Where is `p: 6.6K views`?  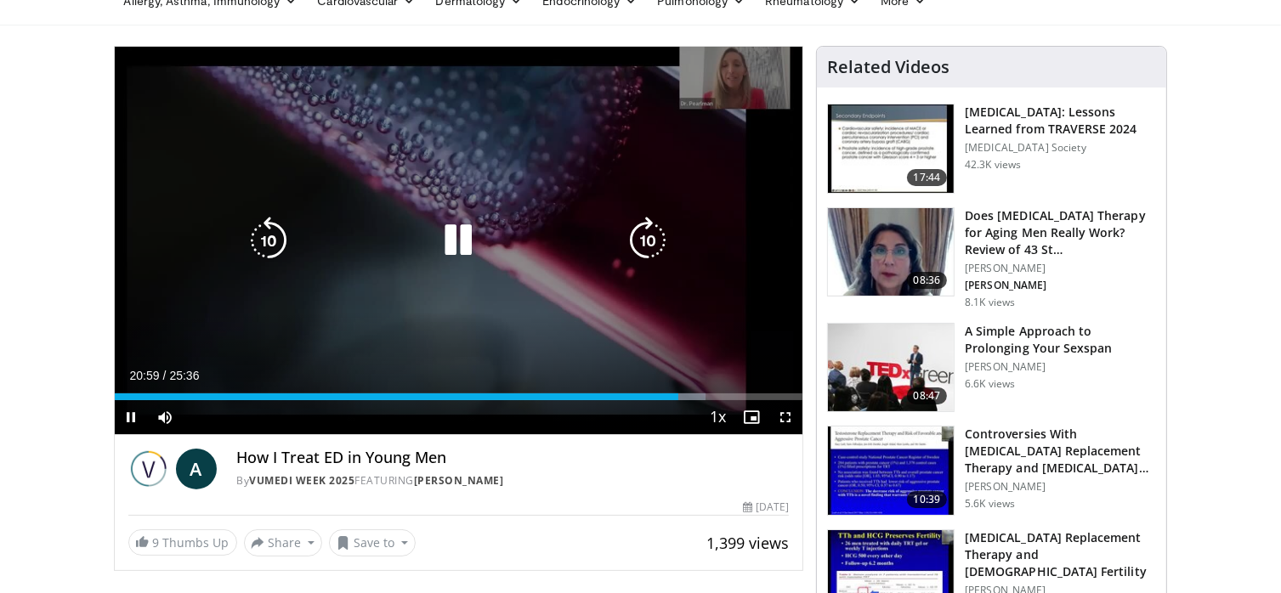
p: 6.6K views is located at coordinates (990, 384).